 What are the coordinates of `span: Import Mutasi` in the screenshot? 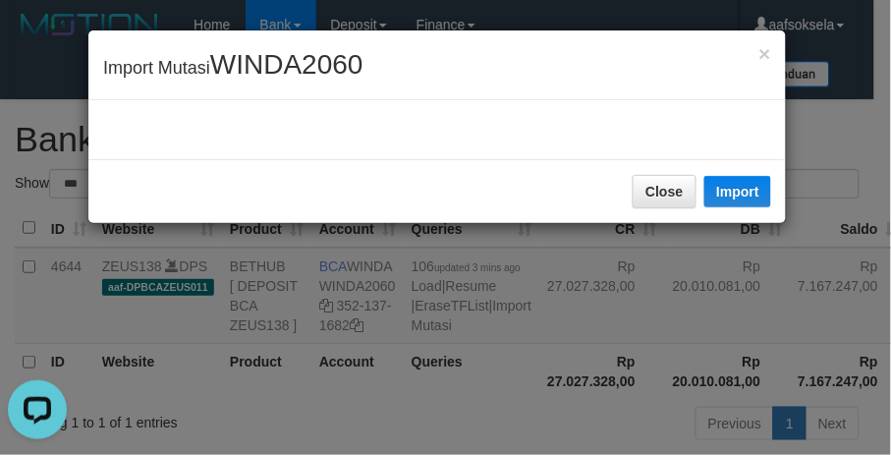 It's located at (233, 68).